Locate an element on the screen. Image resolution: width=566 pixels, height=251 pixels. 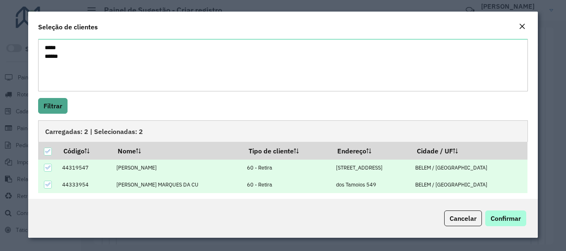
th: Endereço is located at coordinates (371, 151).